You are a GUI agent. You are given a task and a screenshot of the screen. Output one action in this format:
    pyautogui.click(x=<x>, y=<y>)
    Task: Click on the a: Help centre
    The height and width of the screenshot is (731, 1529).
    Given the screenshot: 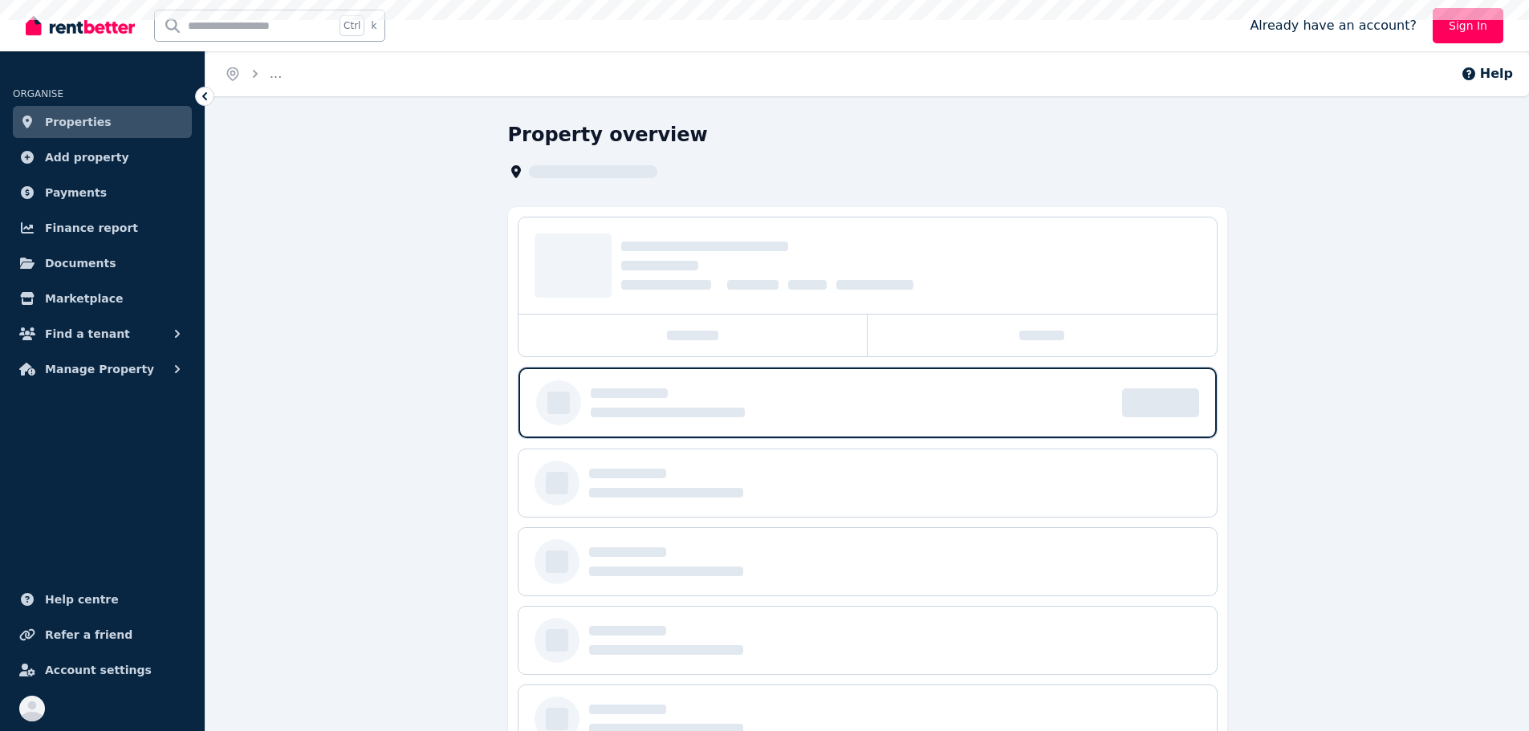 What is the action you would take?
    pyautogui.click(x=102, y=599)
    